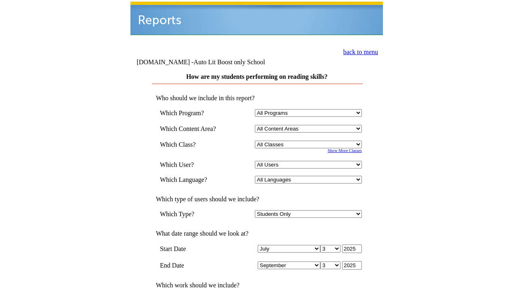  What do you see at coordinates (194, 179) in the screenshot?
I see `td: Which Language?` at bounding box center [194, 179].